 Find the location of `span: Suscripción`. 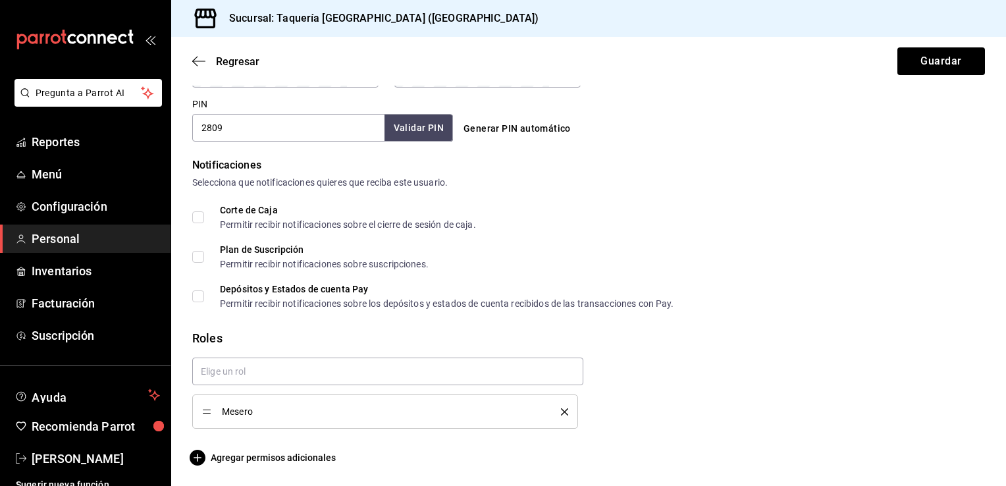

span: Suscripción is located at coordinates (95, 335).